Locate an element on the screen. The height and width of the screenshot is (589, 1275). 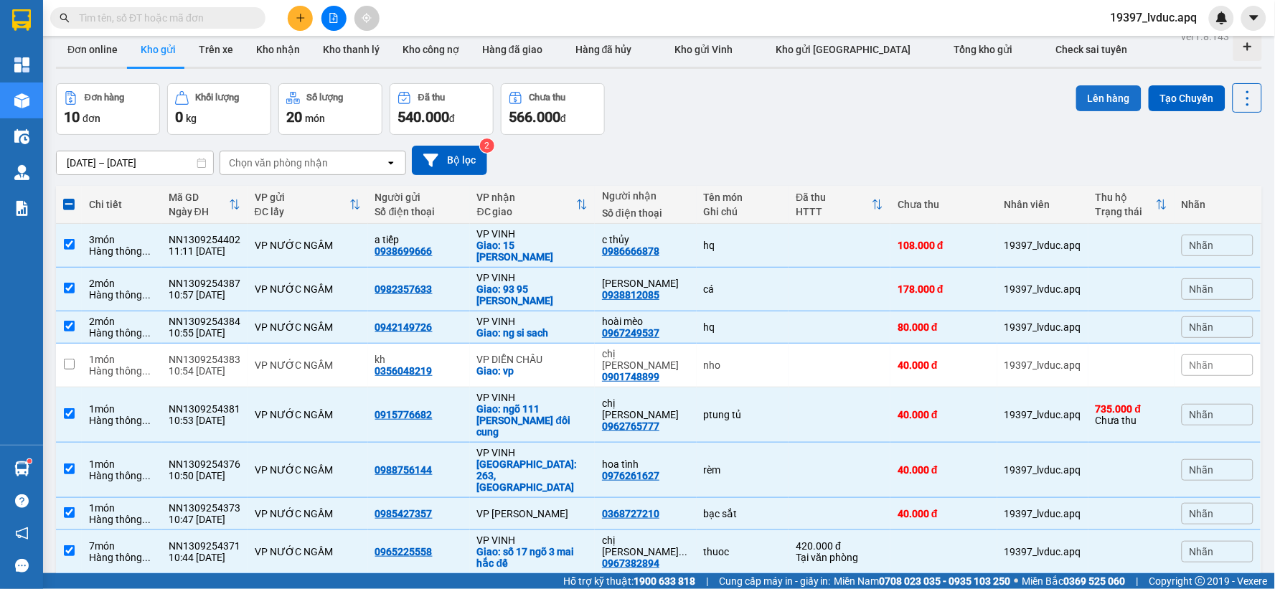
div: 0962765777 is located at coordinates (631, 426).